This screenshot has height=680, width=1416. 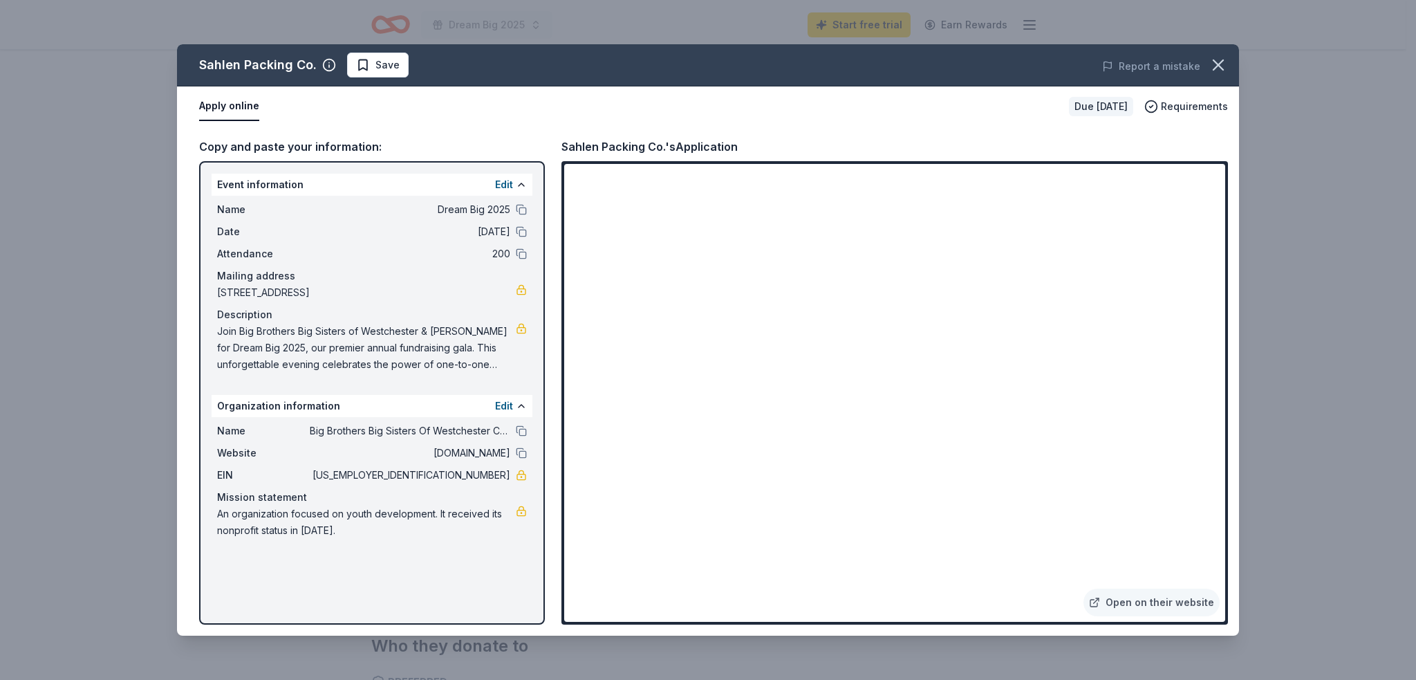 What do you see at coordinates (263, 232) in the screenshot?
I see `span: Date` at bounding box center [263, 232].